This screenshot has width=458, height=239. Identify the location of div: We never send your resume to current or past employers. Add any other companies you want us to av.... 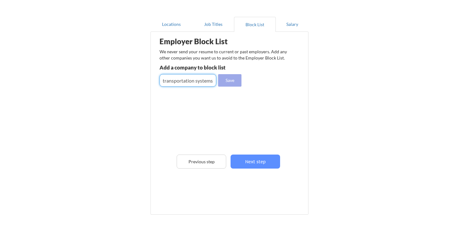
(225, 55).